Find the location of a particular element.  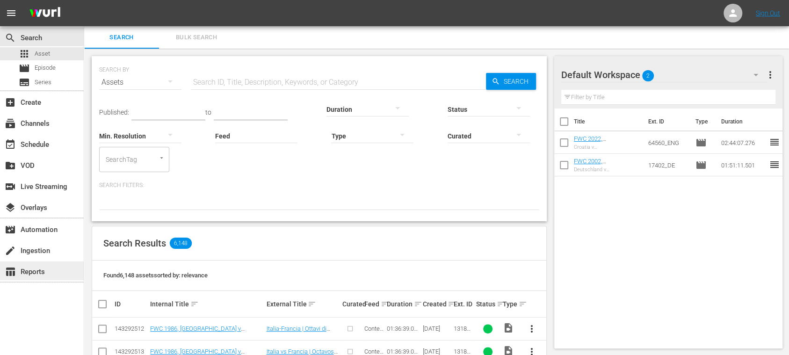

span: to is located at coordinates (208, 112).